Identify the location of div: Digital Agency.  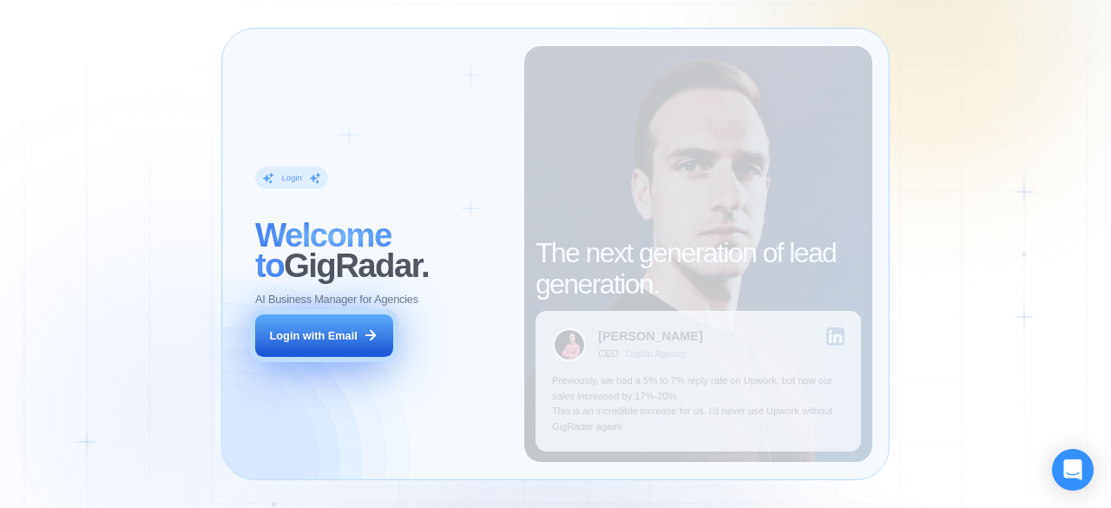
(656, 353).